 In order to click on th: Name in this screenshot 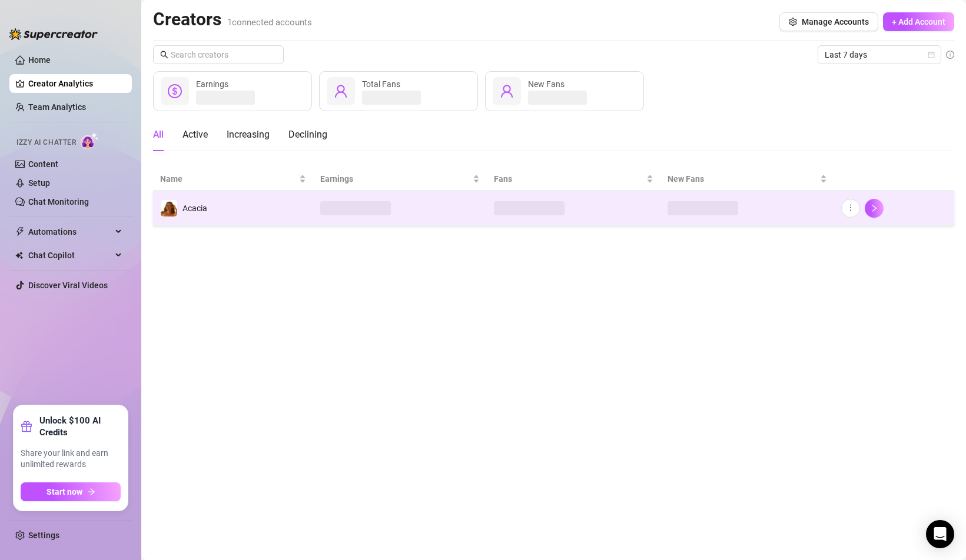, I will do `click(233, 179)`.